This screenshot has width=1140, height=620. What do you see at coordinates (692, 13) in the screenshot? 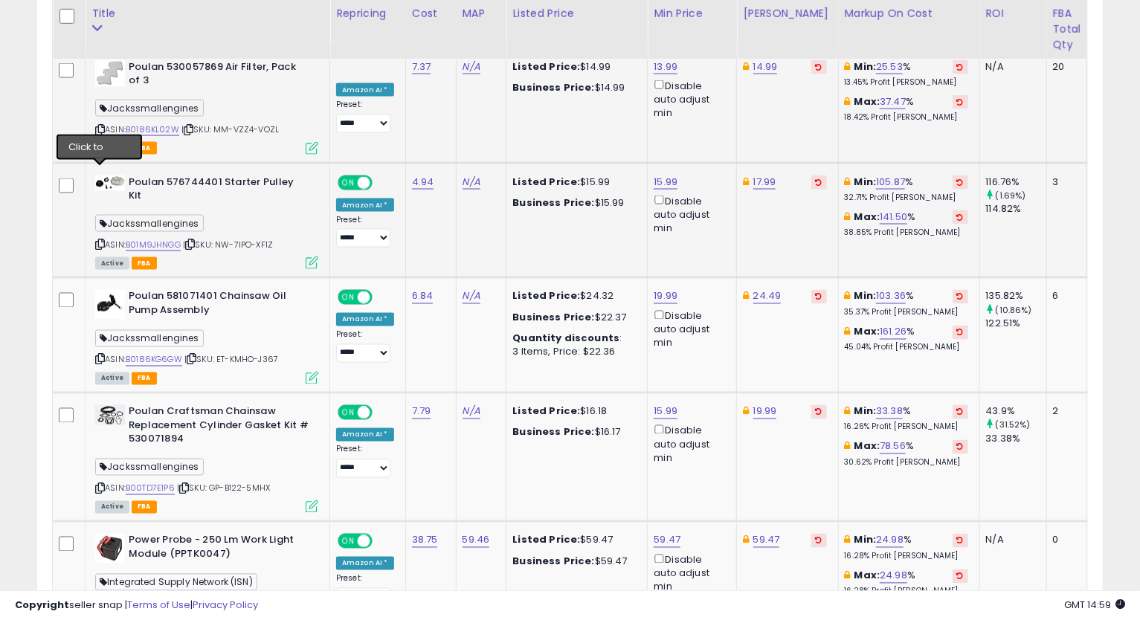
I see `div: Min Price` at bounding box center [692, 13].